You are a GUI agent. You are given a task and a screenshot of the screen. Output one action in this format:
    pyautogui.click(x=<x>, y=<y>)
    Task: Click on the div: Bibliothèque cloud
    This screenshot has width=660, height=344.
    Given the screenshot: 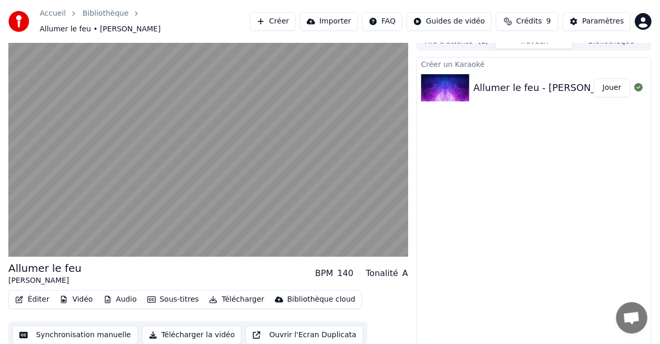 What is the action you would take?
    pyautogui.click(x=321, y=299)
    